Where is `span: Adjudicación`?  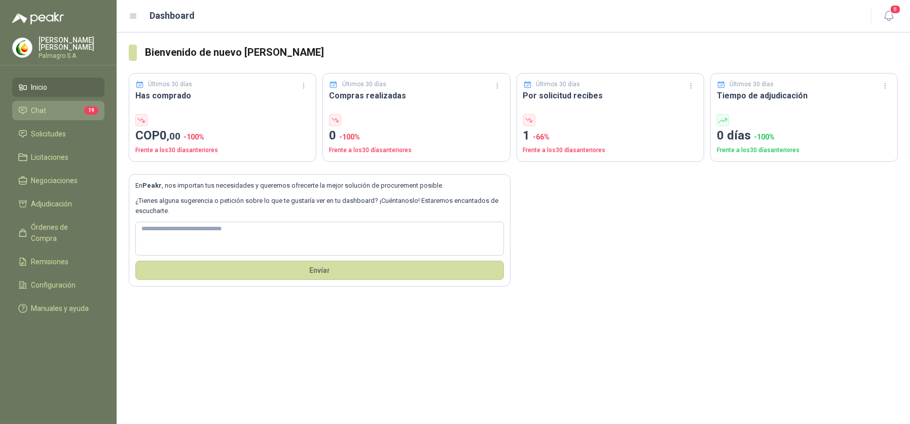
span: Adjudicación is located at coordinates (52, 204).